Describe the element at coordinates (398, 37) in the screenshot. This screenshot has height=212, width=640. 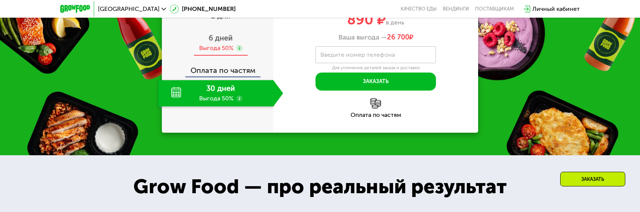
I see `span: 26 700` at that location.